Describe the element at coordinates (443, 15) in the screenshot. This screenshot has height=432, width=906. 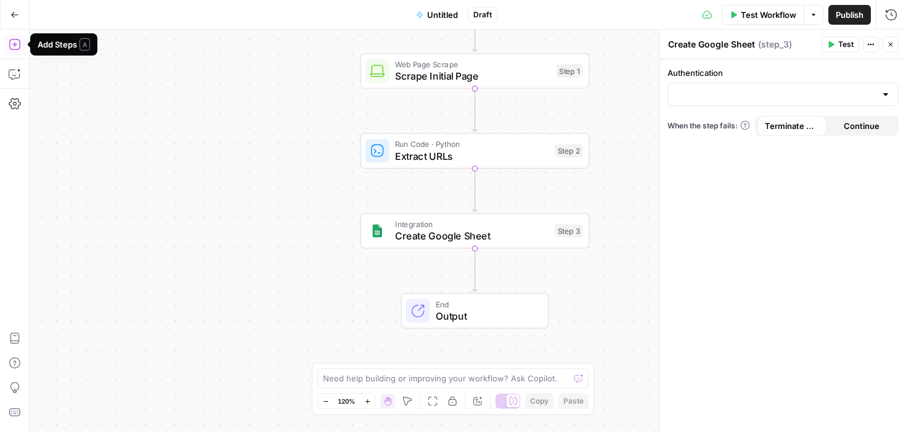
I see `span: Untitled` at that location.